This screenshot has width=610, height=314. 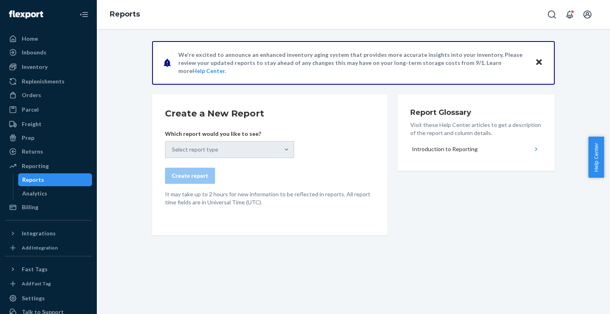 What do you see at coordinates (48, 110) in the screenshot?
I see `a: Parcel` at bounding box center [48, 110].